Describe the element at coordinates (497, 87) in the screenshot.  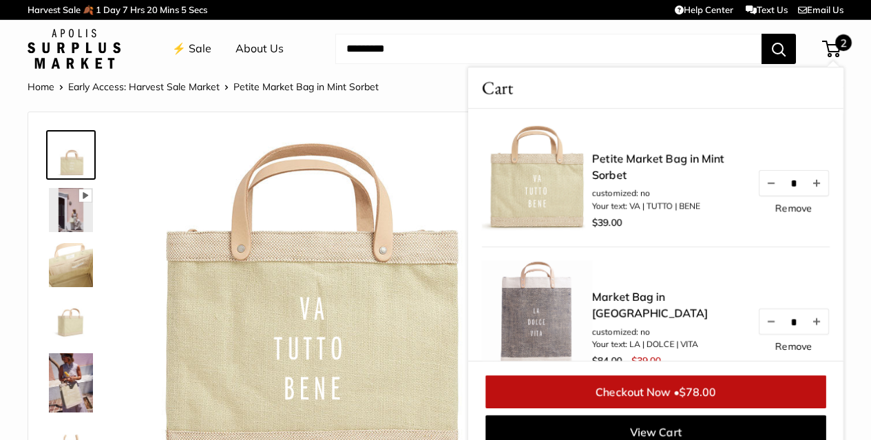
I see `span: Cart` at that location.